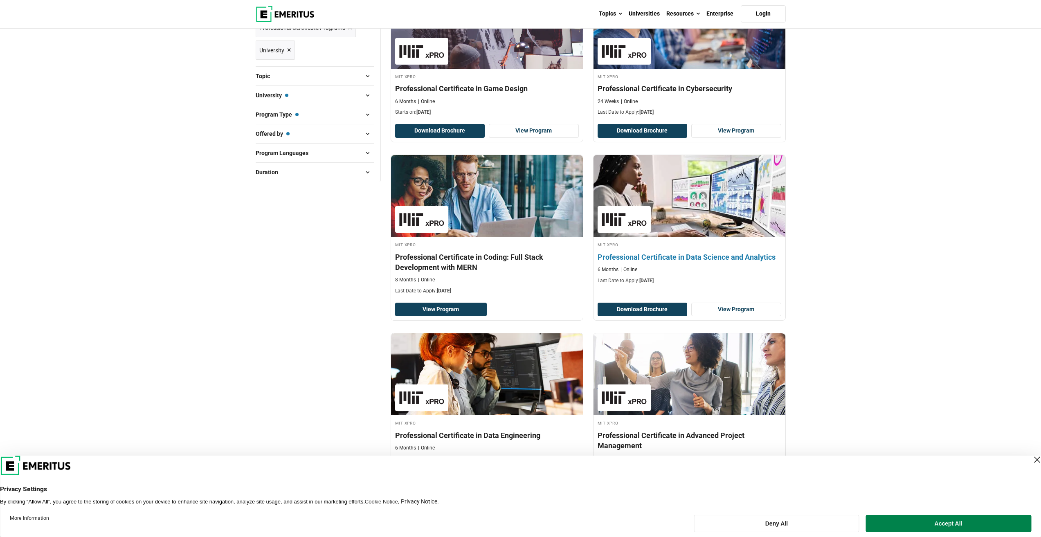 The width and height of the screenshot is (1041, 537). What do you see at coordinates (405, 280) in the screenshot?
I see `p: 8 Months` at bounding box center [405, 280].